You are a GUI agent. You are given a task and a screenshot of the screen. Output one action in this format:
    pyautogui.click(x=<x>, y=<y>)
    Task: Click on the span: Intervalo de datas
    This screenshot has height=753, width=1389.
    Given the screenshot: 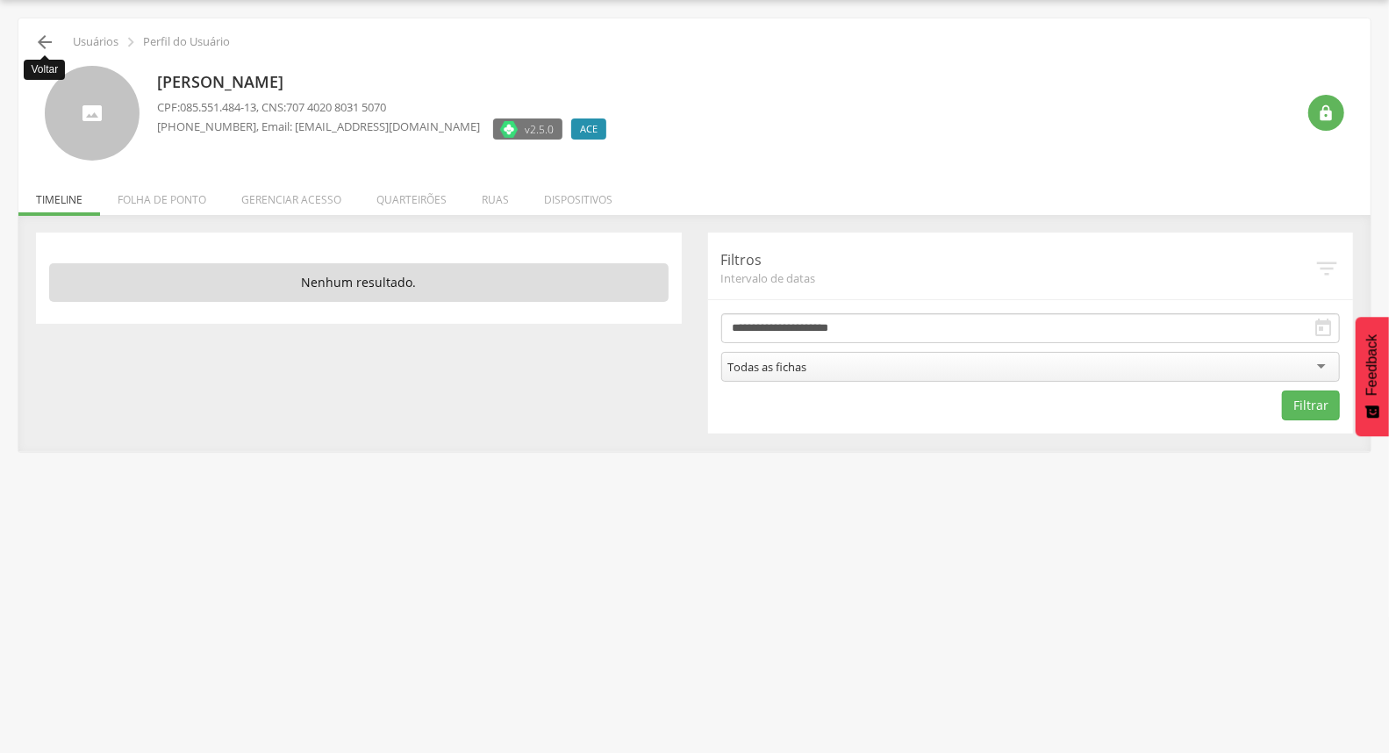 What is the action you would take?
    pyautogui.click(x=1018, y=278)
    